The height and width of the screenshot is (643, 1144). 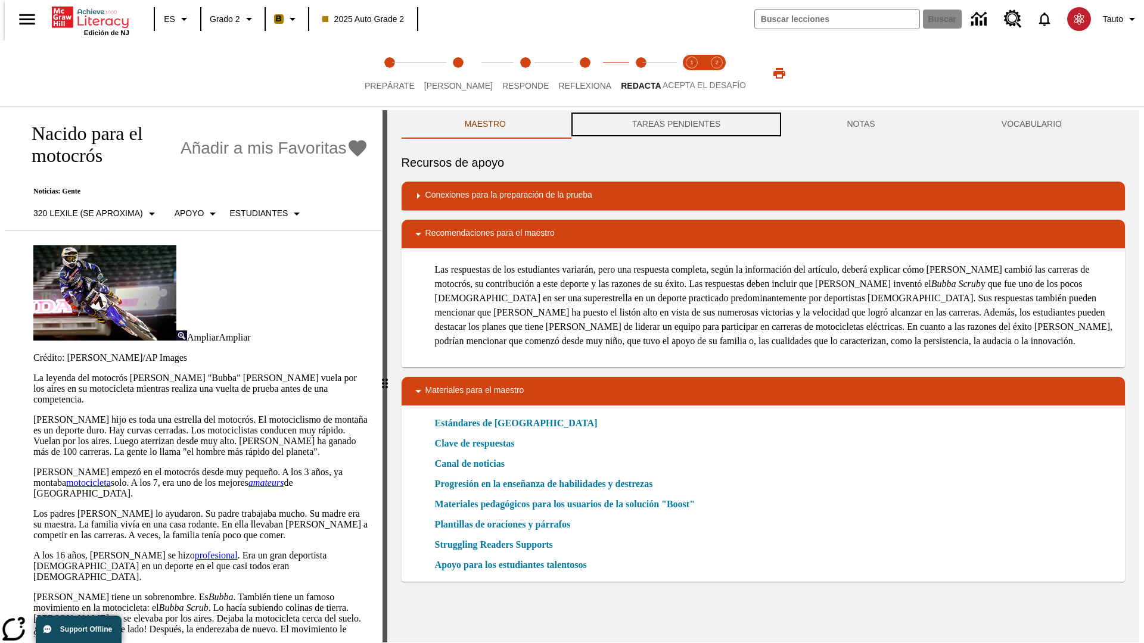 I want to click on span: Redacta, so click(x=640, y=86).